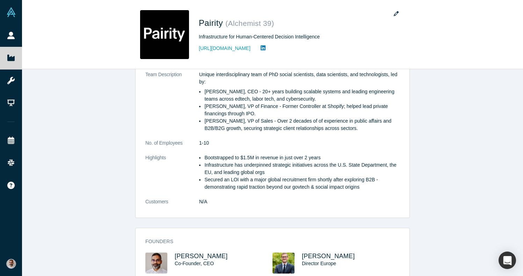  What do you see at coordinates (302, 183) in the screenshot?
I see `li: Secured an LOI with a major global recruitment firm shortly after exploring B2B -demonstrating ra...` at bounding box center [302, 183].